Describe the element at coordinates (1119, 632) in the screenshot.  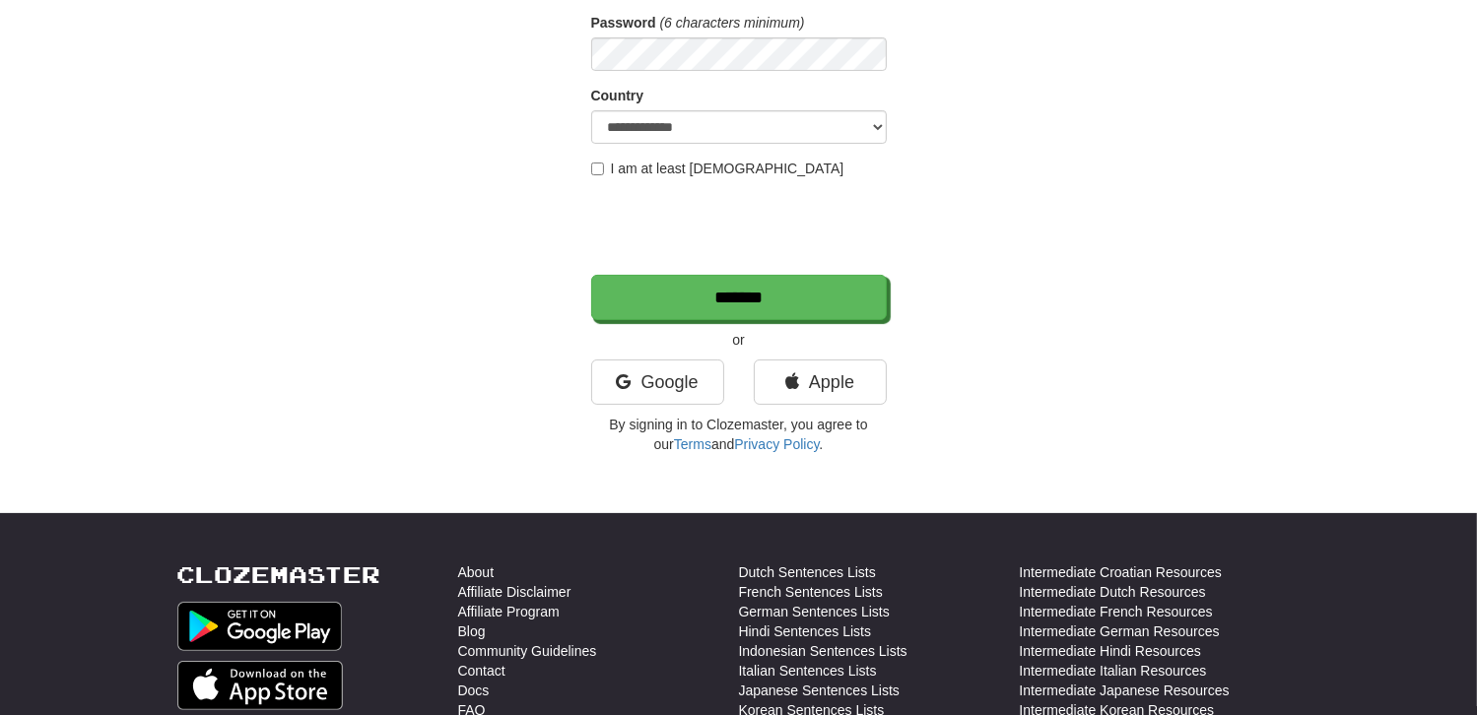
I see `a: Intermediate German Resources` at that location.